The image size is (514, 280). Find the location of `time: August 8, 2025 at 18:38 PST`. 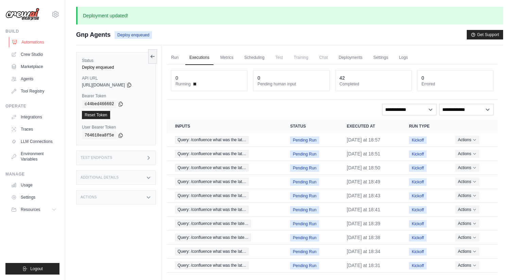

time: August 8, 2025 at 18:38 PST is located at coordinates (363, 237).